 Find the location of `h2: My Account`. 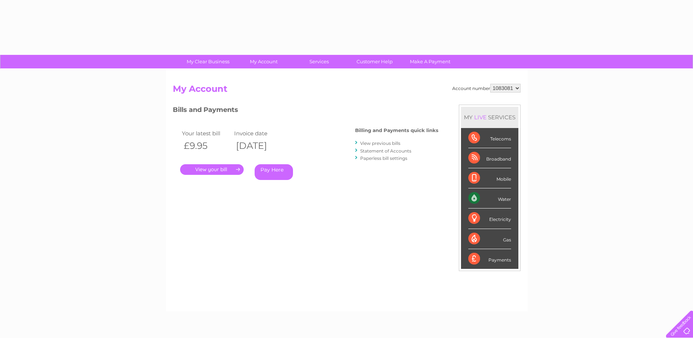

h2: My Account is located at coordinates (347, 91).